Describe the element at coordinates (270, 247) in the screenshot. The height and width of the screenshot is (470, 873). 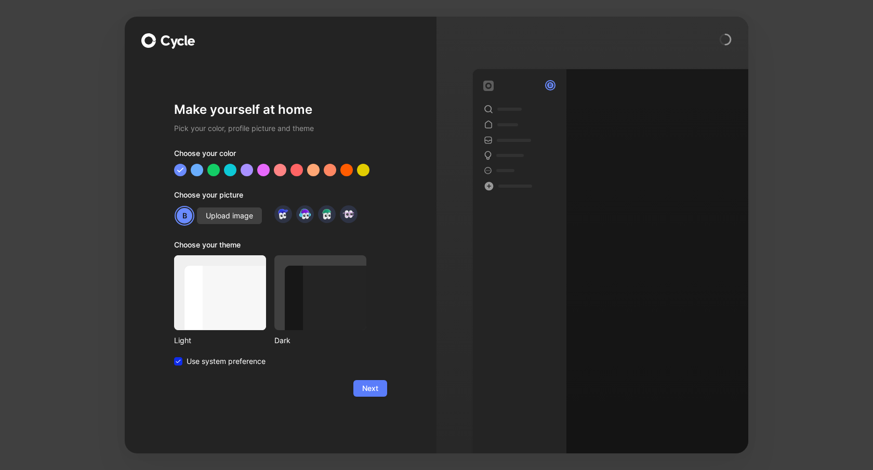
I see `div: Choose your theme` at that location.